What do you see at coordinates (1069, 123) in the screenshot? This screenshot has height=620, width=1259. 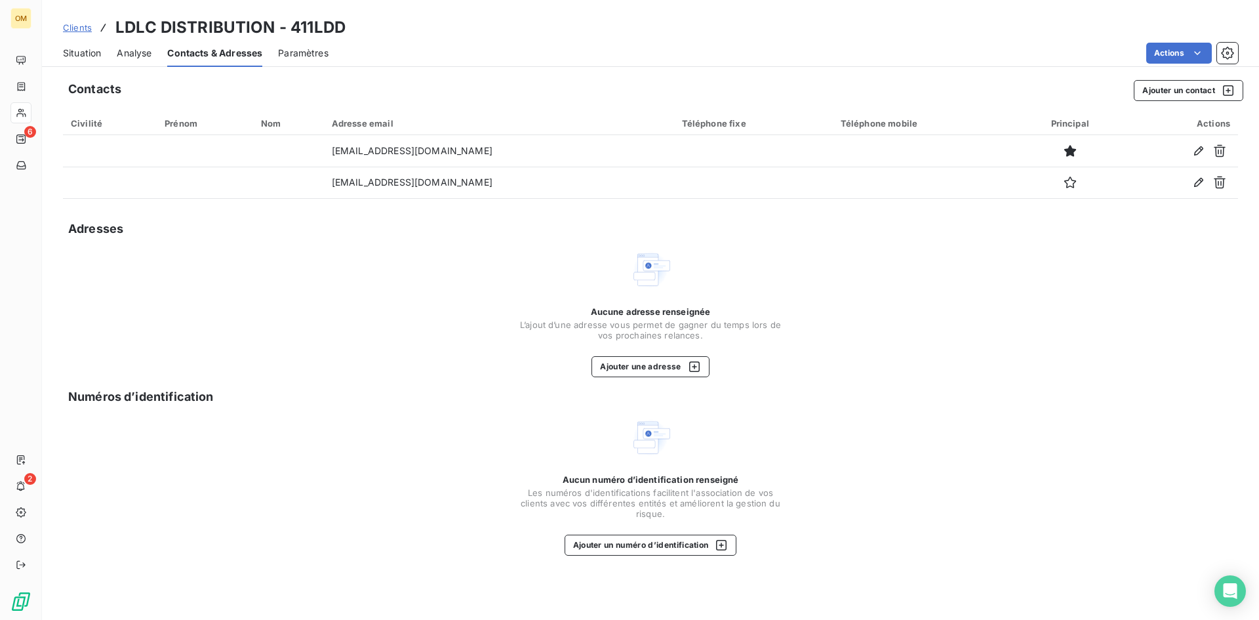 I see `div: Principal` at bounding box center [1069, 123].